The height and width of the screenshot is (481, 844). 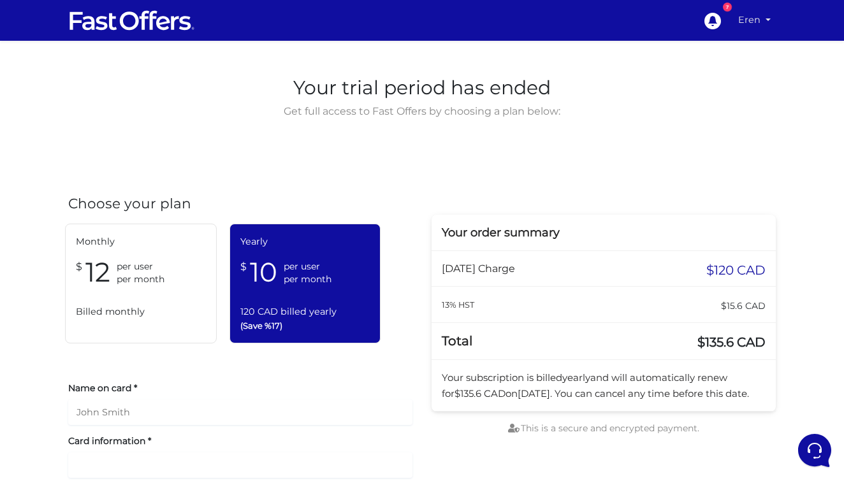 What do you see at coordinates (604, 428) in the screenshot?
I see `span: This is a secure and encrypted payment.` at bounding box center [604, 428].